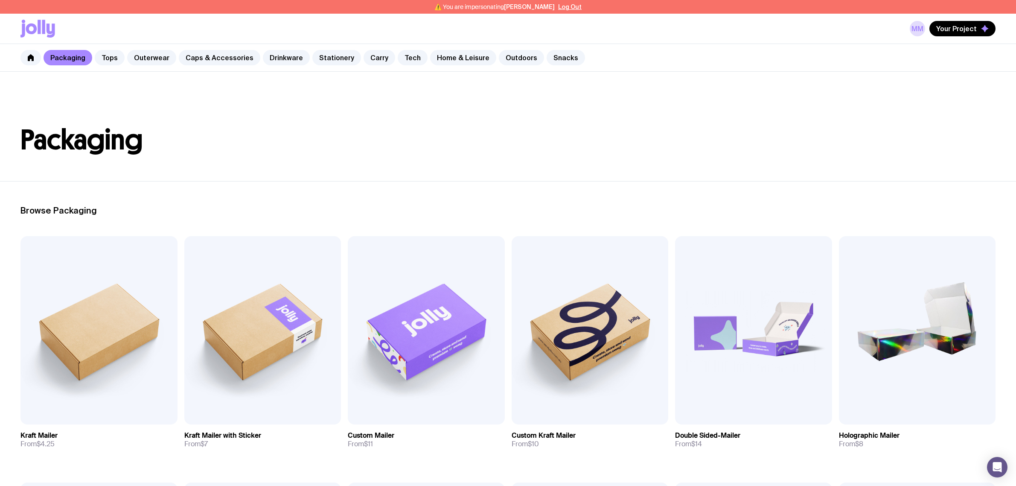 This screenshot has width=1016, height=486. I want to click on h1: Packaging, so click(508, 140).